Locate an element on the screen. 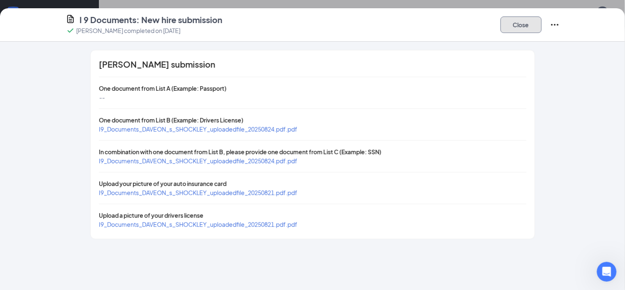 Image resolution: width=625 pixels, height=290 pixels. svg: Ellipses is located at coordinates (555, 25).